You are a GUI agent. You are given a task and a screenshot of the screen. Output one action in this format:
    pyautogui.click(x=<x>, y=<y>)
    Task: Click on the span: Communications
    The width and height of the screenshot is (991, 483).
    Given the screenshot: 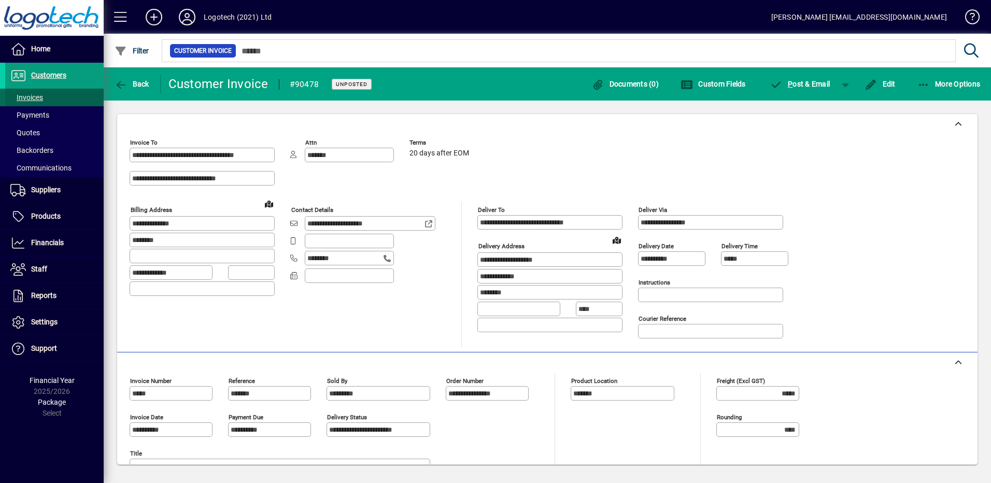 What is the action you would take?
    pyautogui.click(x=41, y=168)
    